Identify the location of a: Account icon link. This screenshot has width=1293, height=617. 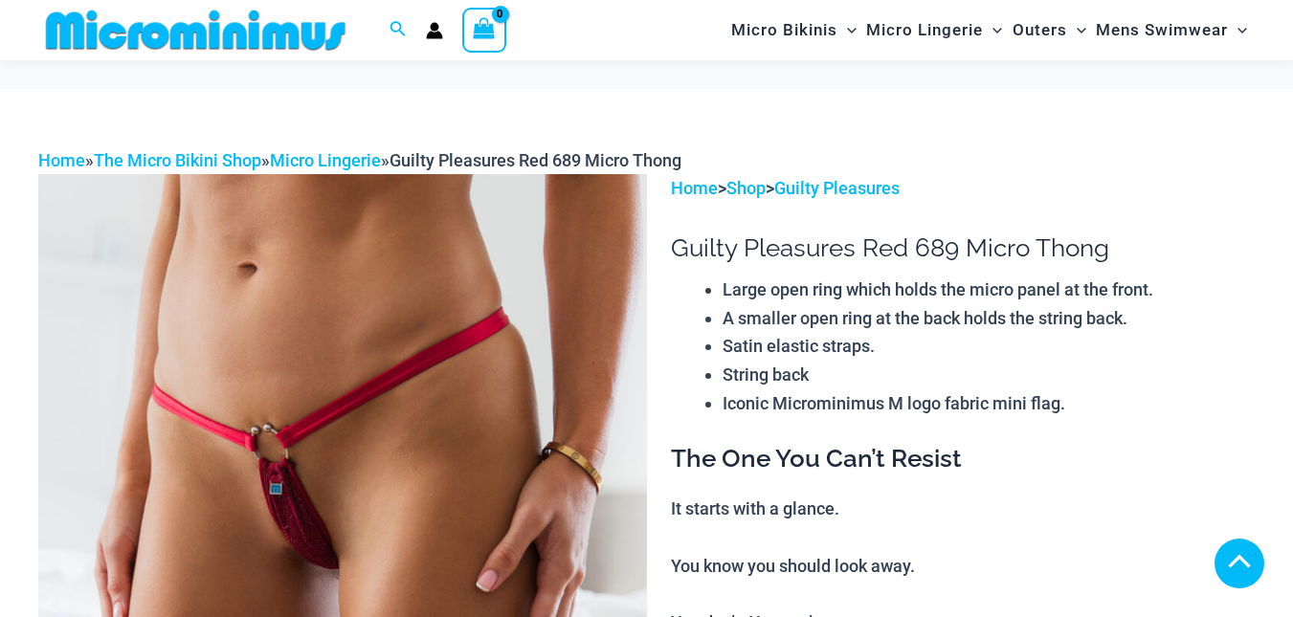
(434, 31).